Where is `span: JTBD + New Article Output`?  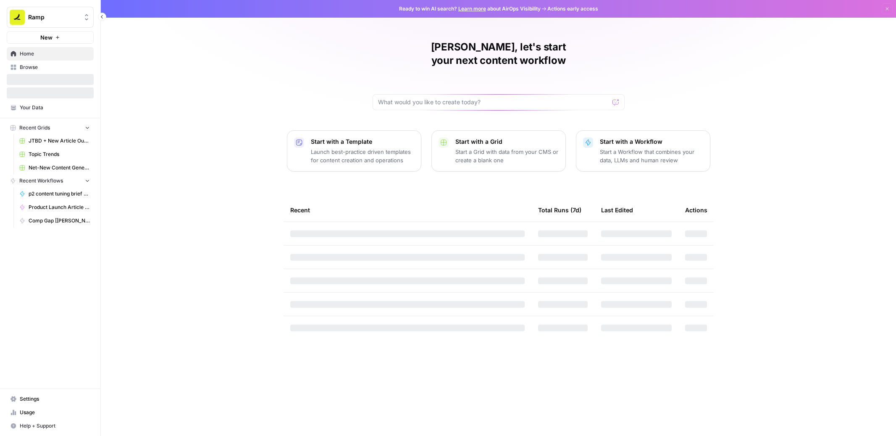 span: JTBD + New Article Output is located at coordinates (59, 141).